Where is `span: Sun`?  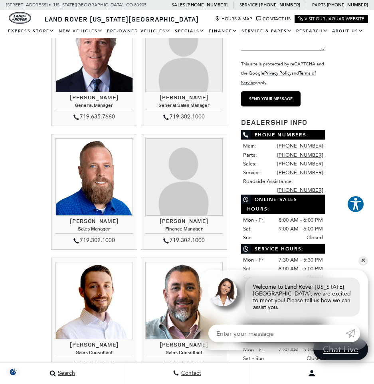
span: Sun is located at coordinates (247, 238).